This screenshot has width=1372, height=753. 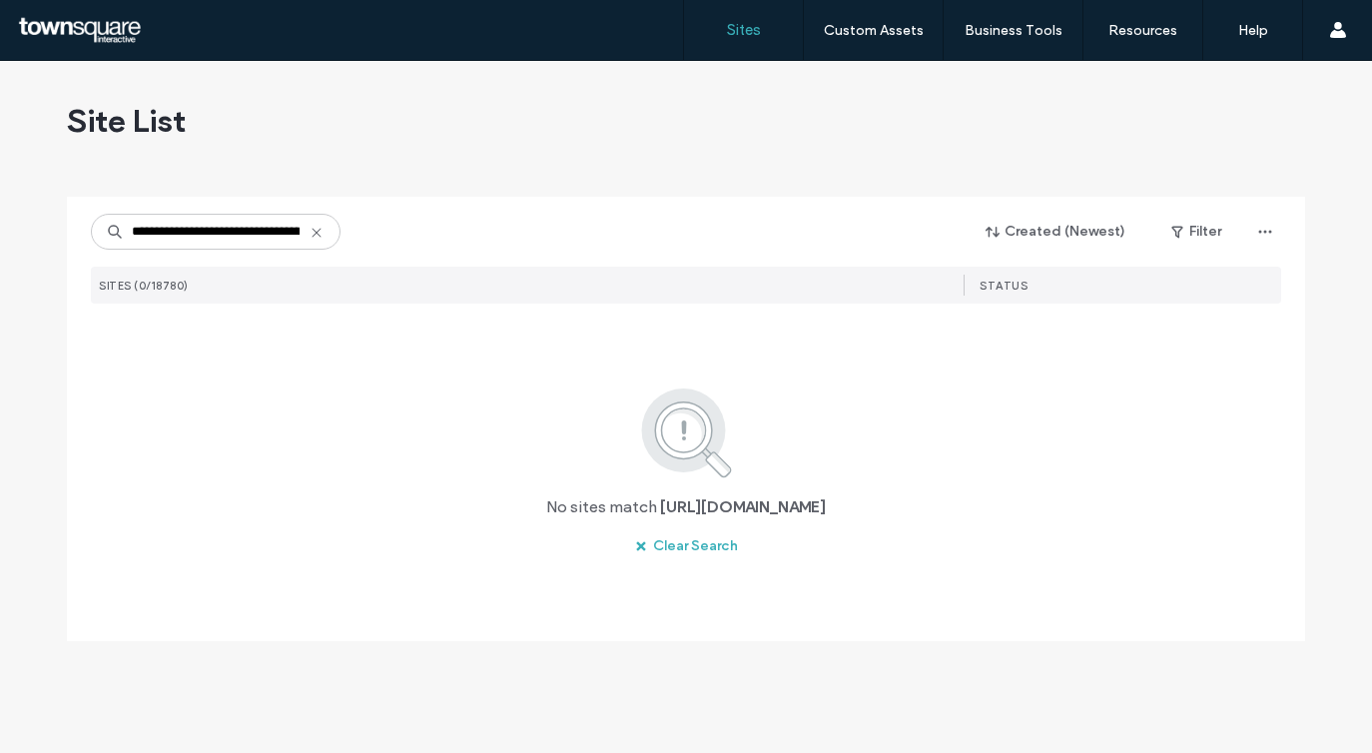 What do you see at coordinates (1197, 232) in the screenshot?
I see `button: Filter` at bounding box center [1197, 232].